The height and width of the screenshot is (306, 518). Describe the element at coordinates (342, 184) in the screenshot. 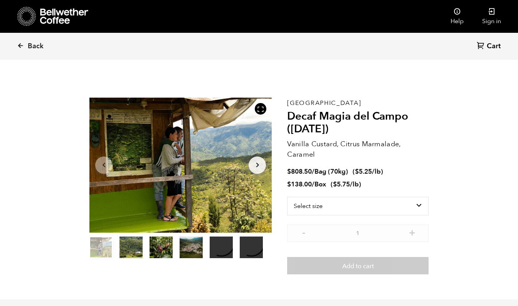

I see `bdi: 5.75` at that location.